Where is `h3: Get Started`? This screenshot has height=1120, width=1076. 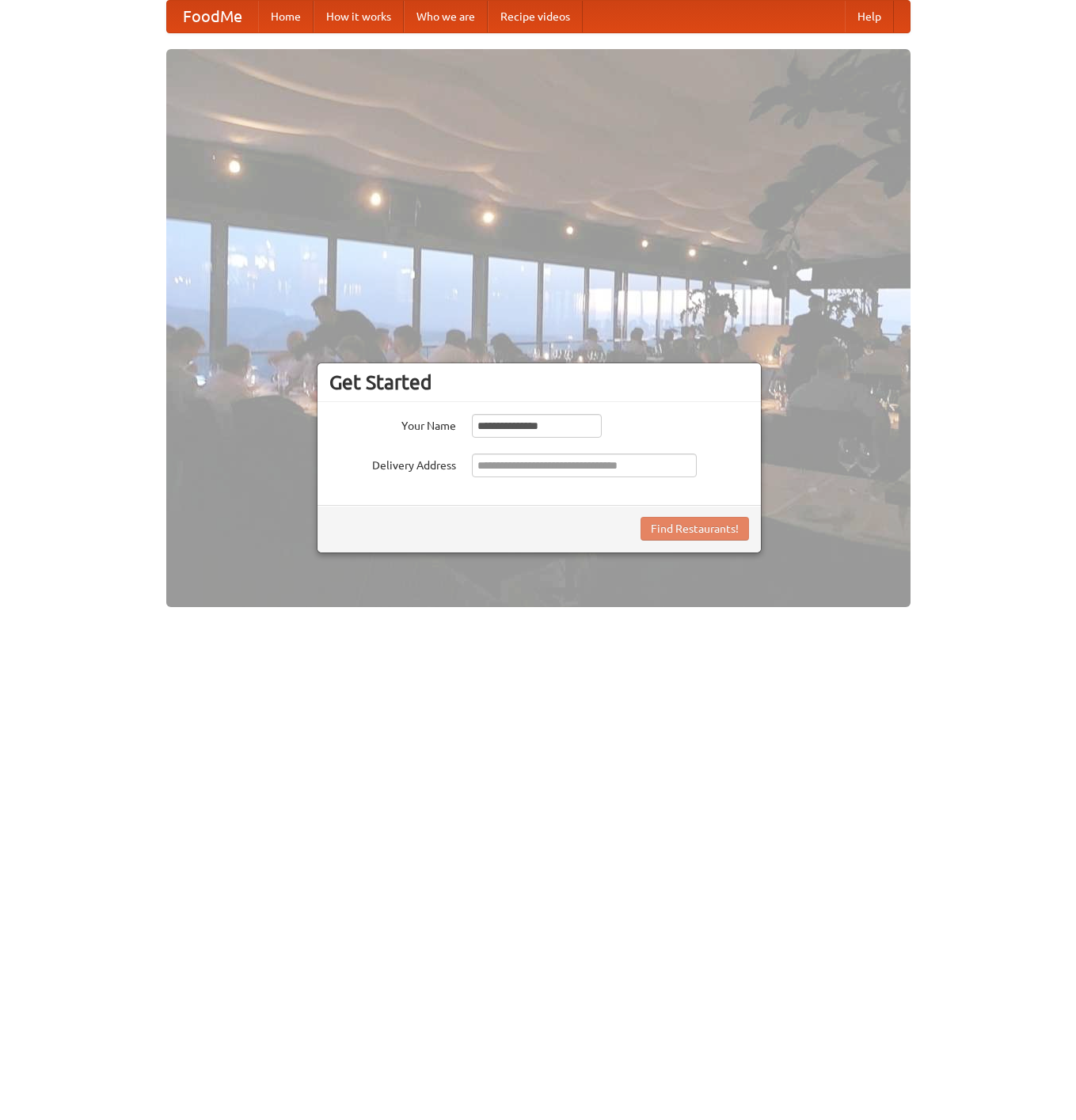 h3: Get Started is located at coordinates (538, 382).